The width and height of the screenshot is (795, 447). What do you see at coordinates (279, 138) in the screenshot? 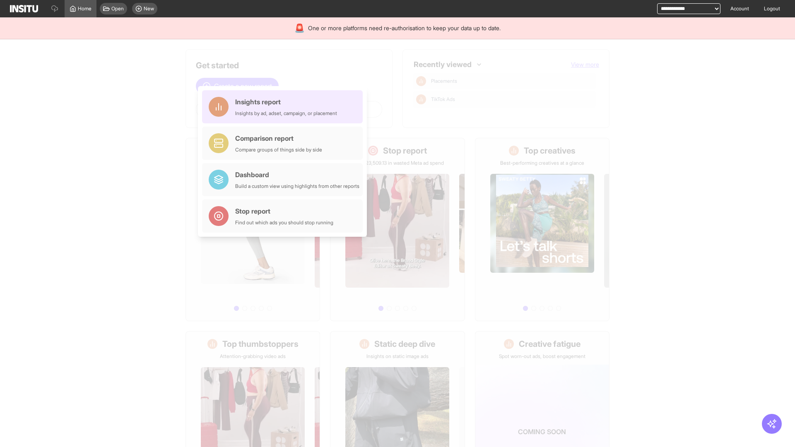
I see `div: Comparison report` at bounding box center [279, 138].